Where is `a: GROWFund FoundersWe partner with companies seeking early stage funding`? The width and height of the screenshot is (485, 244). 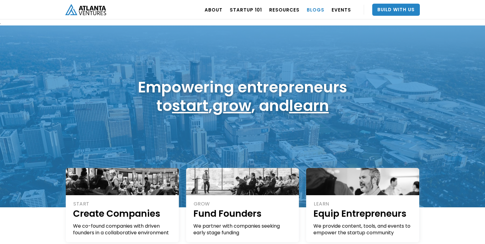 a: GROWFund FoundersWe partner with companies seeking early stage funding is located at coordinates (243, 205).